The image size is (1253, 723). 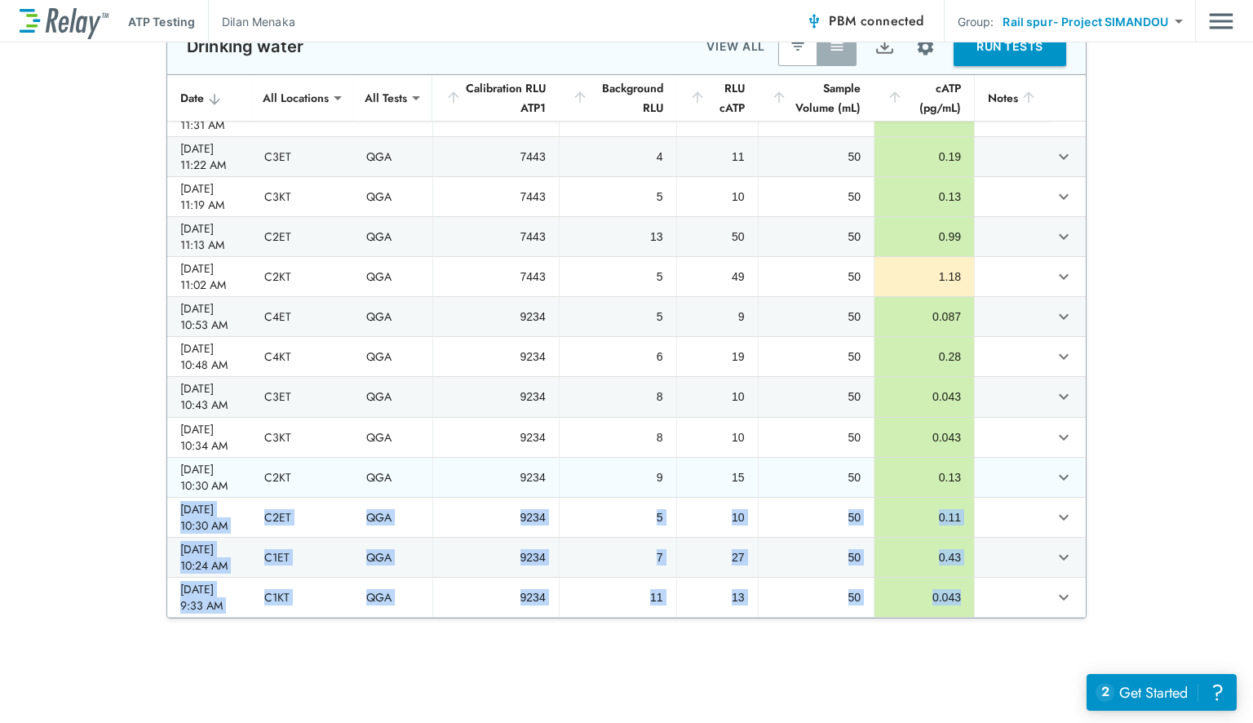 I want to click on div: 0.99, so click(x=924, y=237).